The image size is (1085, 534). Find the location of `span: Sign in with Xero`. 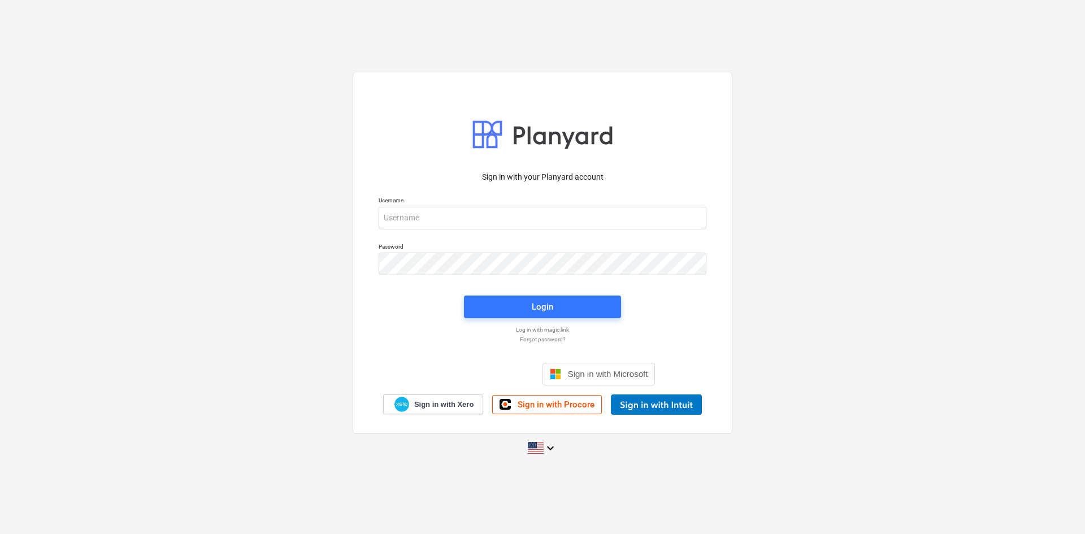

span: Sign in with Xero is located at coordinates (444, 405).